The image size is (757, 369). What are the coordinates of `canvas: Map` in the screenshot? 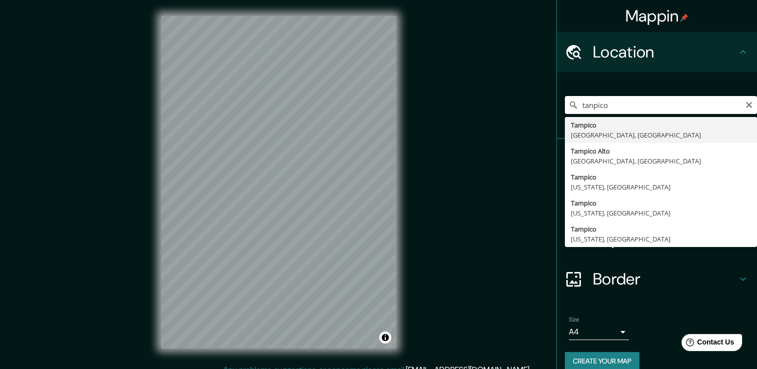 It's located at (279, 182).